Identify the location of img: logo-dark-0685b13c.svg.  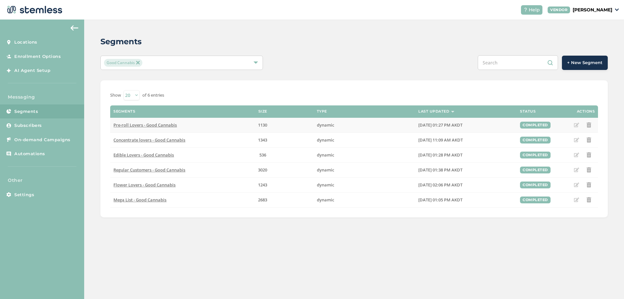
(34, 10).